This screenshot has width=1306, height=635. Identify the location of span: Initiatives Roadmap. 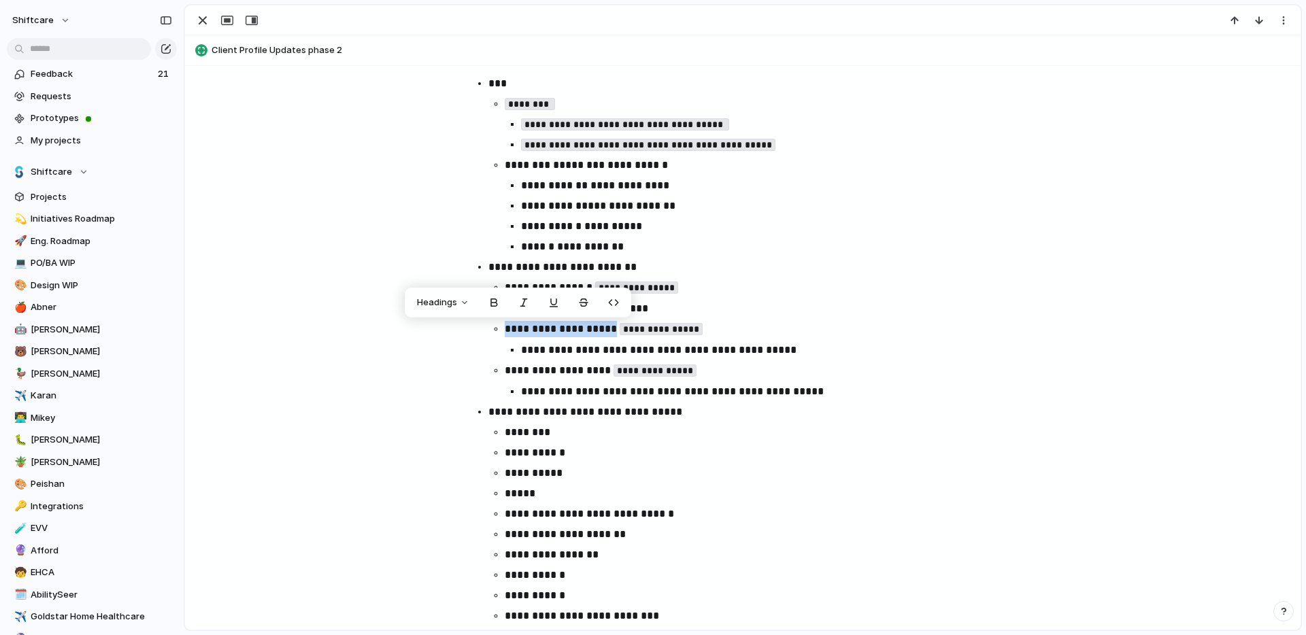
(101, 219).